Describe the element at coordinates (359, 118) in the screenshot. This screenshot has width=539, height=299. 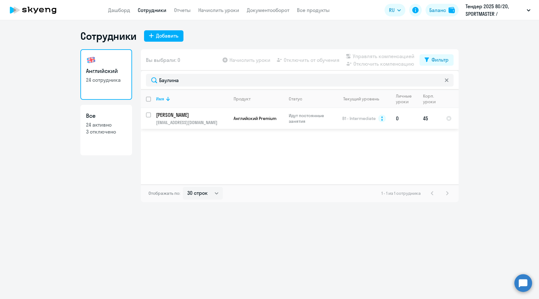
I see `span: B1 - Intermediate` at that location.